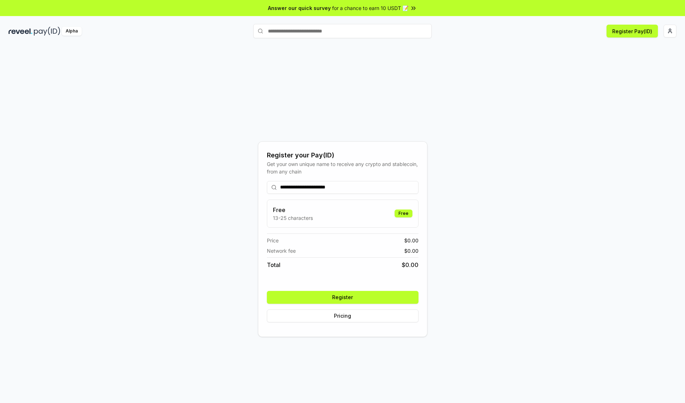 The width and height of the screenshot is (685, 403). What do you see at coordinates (72, 31) in the screenshot?
I see `div: Alpha` at bounding box center [72, 31].